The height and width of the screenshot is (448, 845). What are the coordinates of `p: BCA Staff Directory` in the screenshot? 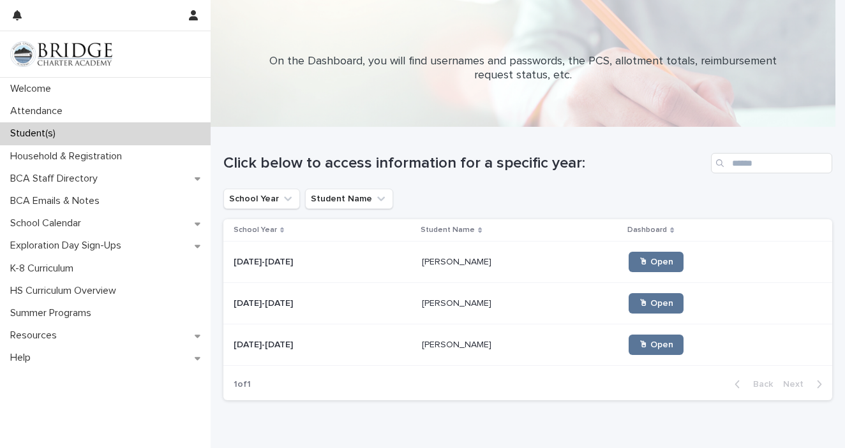 It's located at (56, 179).